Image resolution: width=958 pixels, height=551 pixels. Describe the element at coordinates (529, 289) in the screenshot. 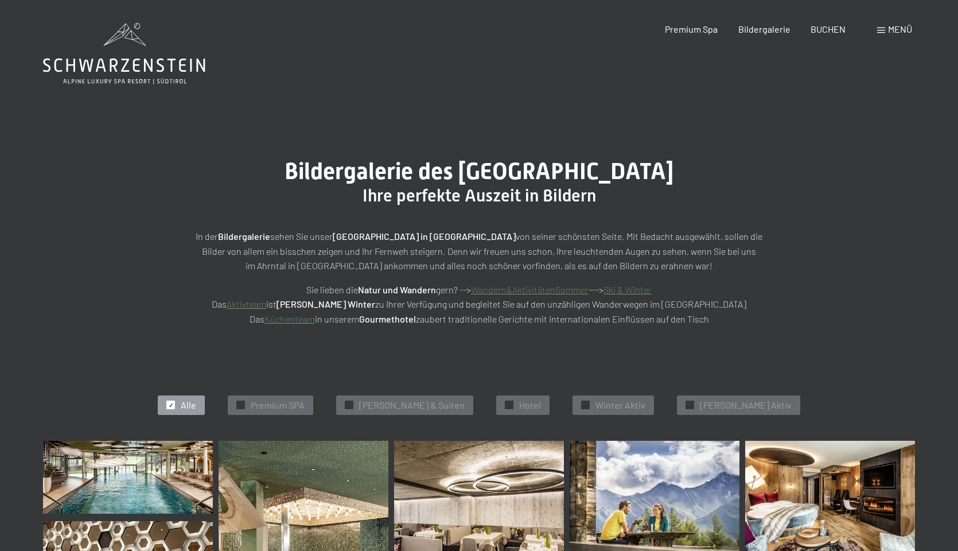

I see `a: Wandern&AktivitätenSommer` at that location.